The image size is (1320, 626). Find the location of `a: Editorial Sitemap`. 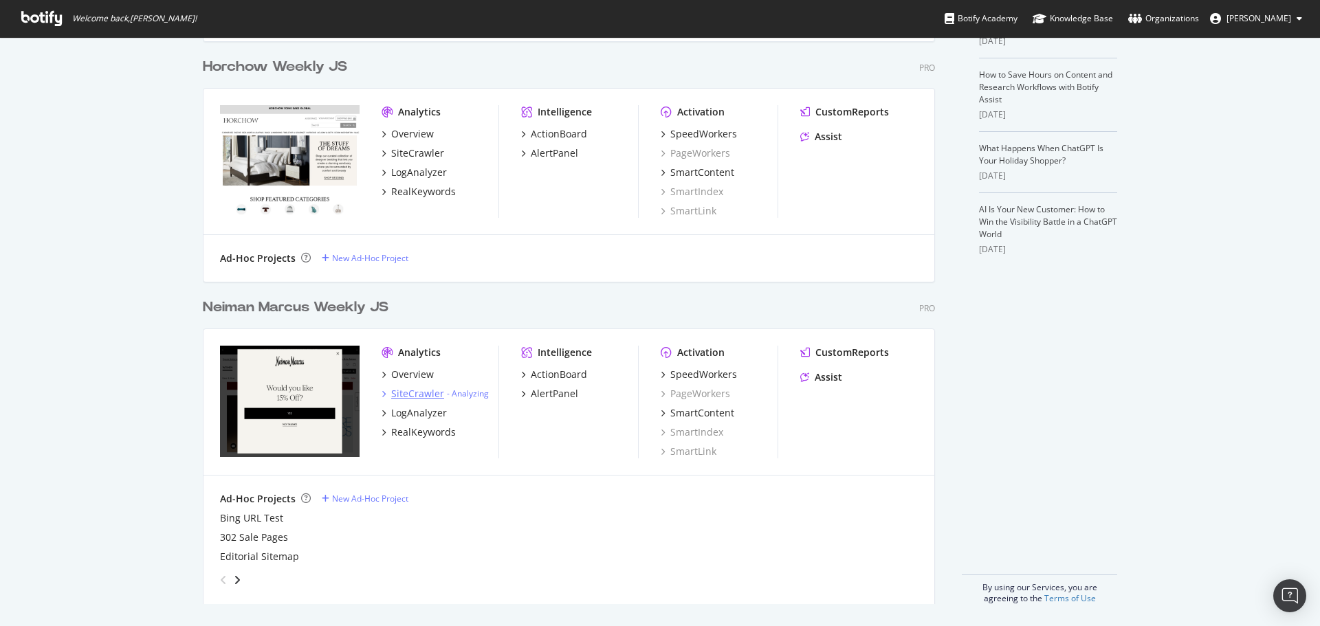

a: Editorial Sitemap is located at coordinates (259, 557).